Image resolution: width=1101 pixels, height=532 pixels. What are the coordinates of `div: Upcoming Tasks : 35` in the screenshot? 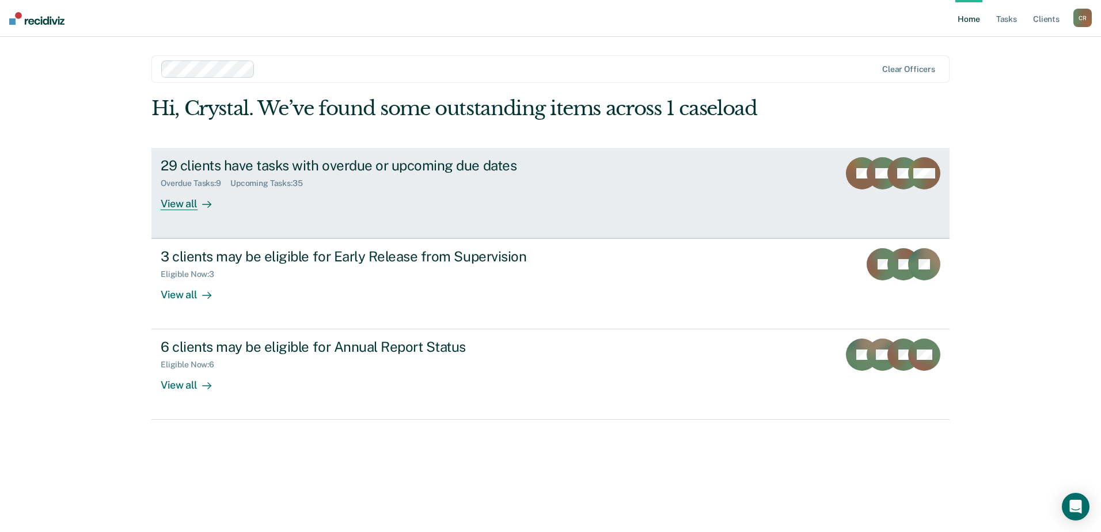 It's located at (271, 183).